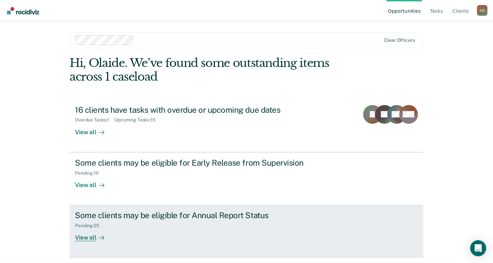 This screenshot has width=493, height=263. Describe the element at coordinates (90, 226) in the screenshot. I see `div: Pending : 25` at that location.